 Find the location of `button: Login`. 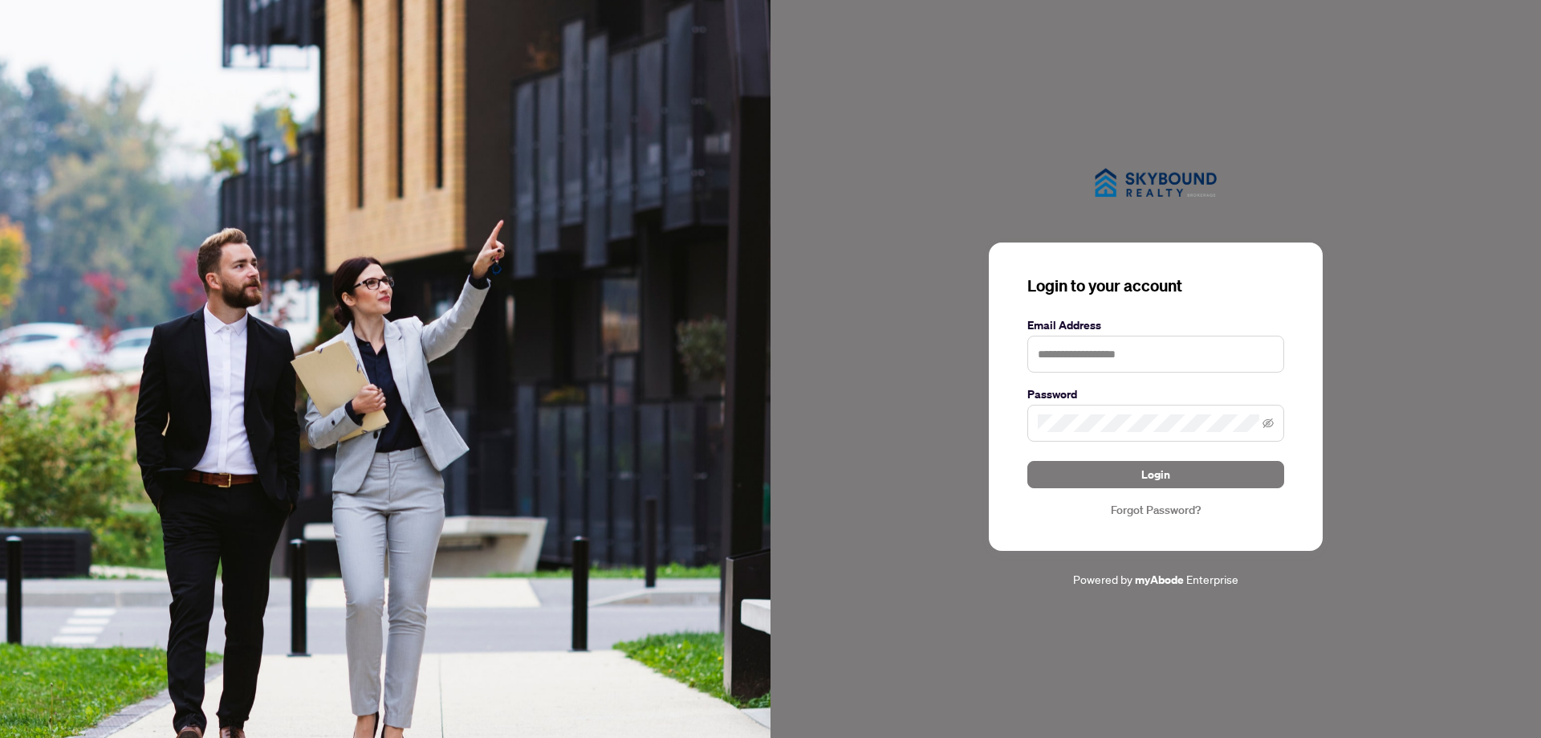

button: Login is located at coordinates (1156, 474).